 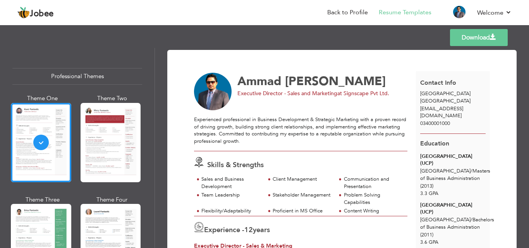 What do you see at coordinates (112, 98) in the screenshot?
I see `div: Theme Two` at bounding box center [112, 98].